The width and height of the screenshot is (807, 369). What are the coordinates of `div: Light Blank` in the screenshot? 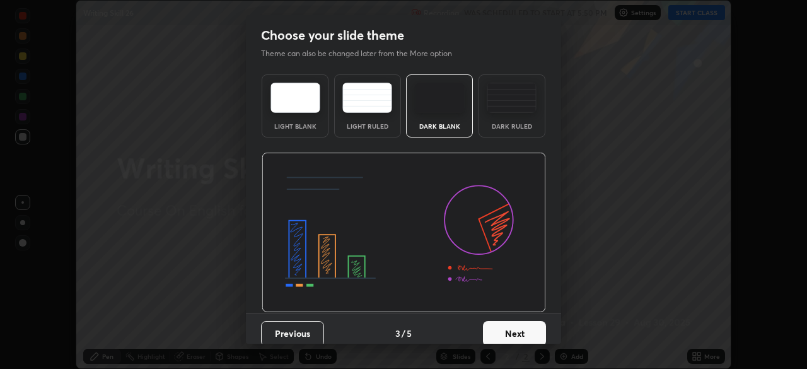 It's located at (295, 126).